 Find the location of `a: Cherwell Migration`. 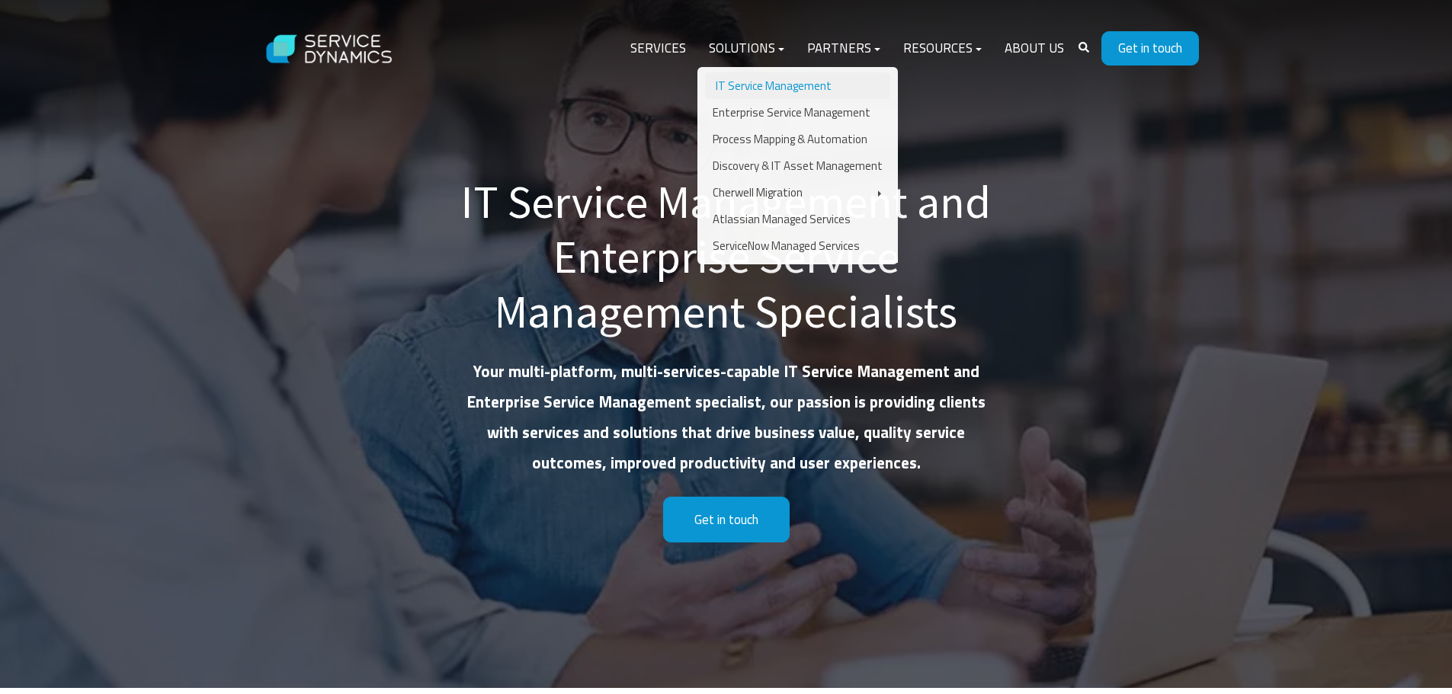

a: Cherwell Migration is located at coordinates (797, 192).